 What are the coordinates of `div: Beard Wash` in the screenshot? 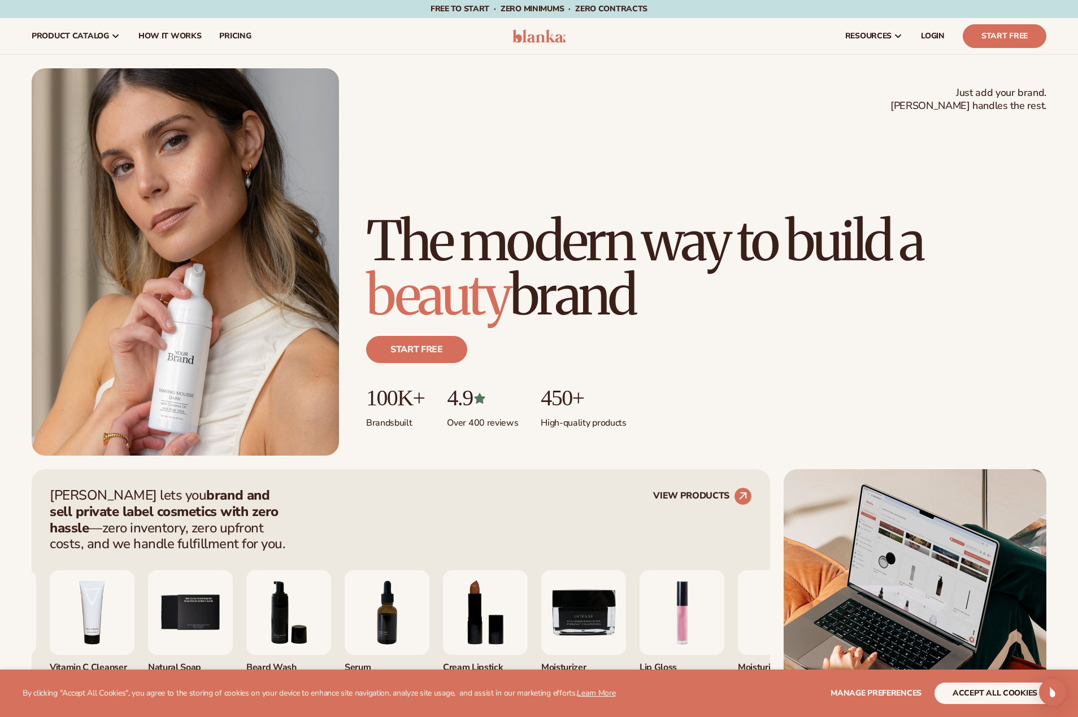 It's located at (289, 664).